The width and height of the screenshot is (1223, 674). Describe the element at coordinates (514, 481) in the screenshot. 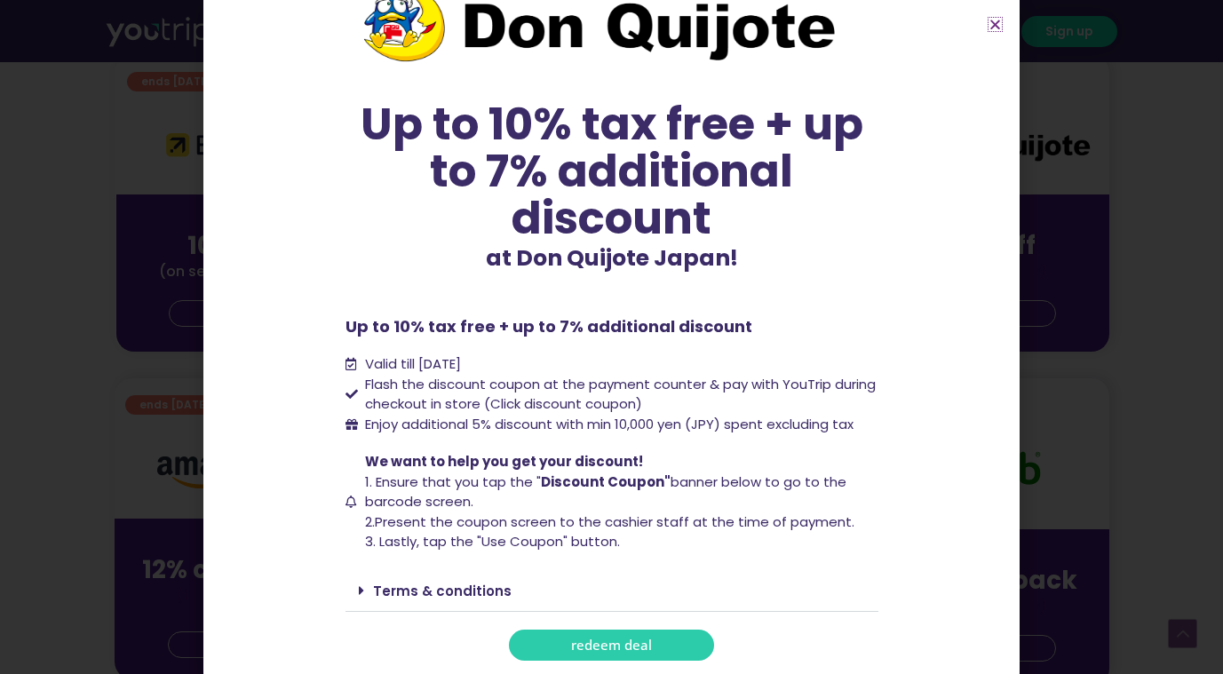

I see `span: ap the "` at that location.